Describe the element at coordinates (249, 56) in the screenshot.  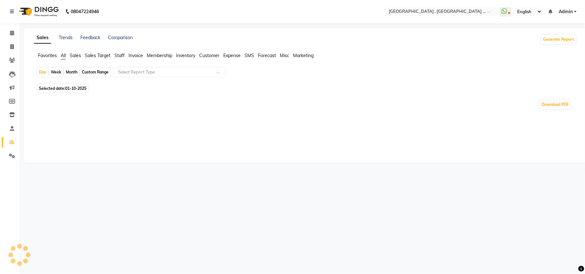
I see `span: SMS` at that location.